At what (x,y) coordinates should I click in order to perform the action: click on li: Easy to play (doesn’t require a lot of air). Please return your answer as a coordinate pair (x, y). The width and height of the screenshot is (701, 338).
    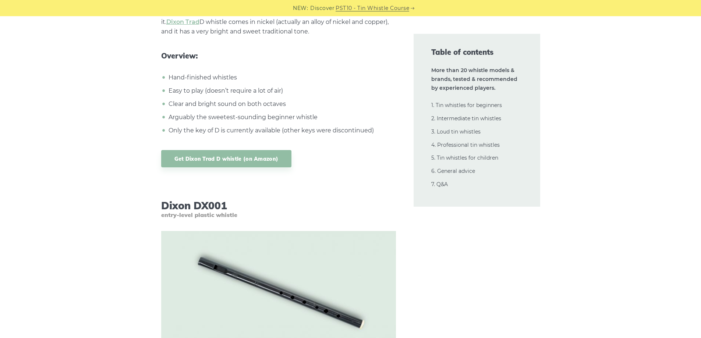
    Looking at the image, I should click on (281, 91).